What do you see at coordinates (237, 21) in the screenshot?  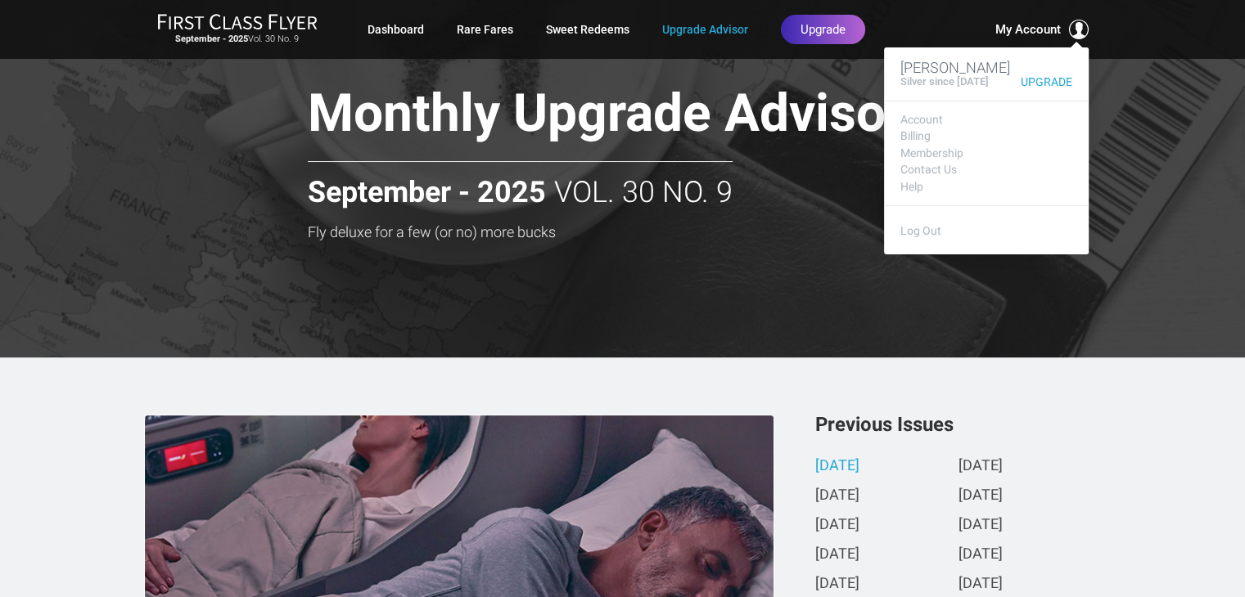 I see `img: First Class Flyer` at bounding box center [237, 21].